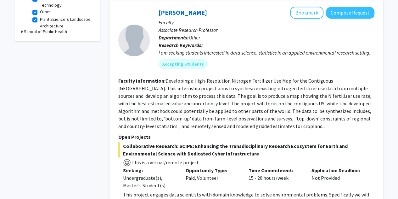 Image resolution: width=398 pixels, height=199 pixels. What do you see at coordinates (338, 177) in the screenshot?
I see `div: Not Provided` at bounding box center [338, 177].